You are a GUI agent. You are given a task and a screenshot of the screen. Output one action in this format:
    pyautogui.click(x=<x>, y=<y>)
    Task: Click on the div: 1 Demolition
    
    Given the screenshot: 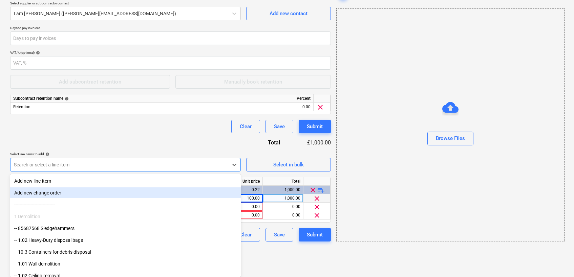 What is the action you would take?
    pyautogui.click(x=125, y=217)
    